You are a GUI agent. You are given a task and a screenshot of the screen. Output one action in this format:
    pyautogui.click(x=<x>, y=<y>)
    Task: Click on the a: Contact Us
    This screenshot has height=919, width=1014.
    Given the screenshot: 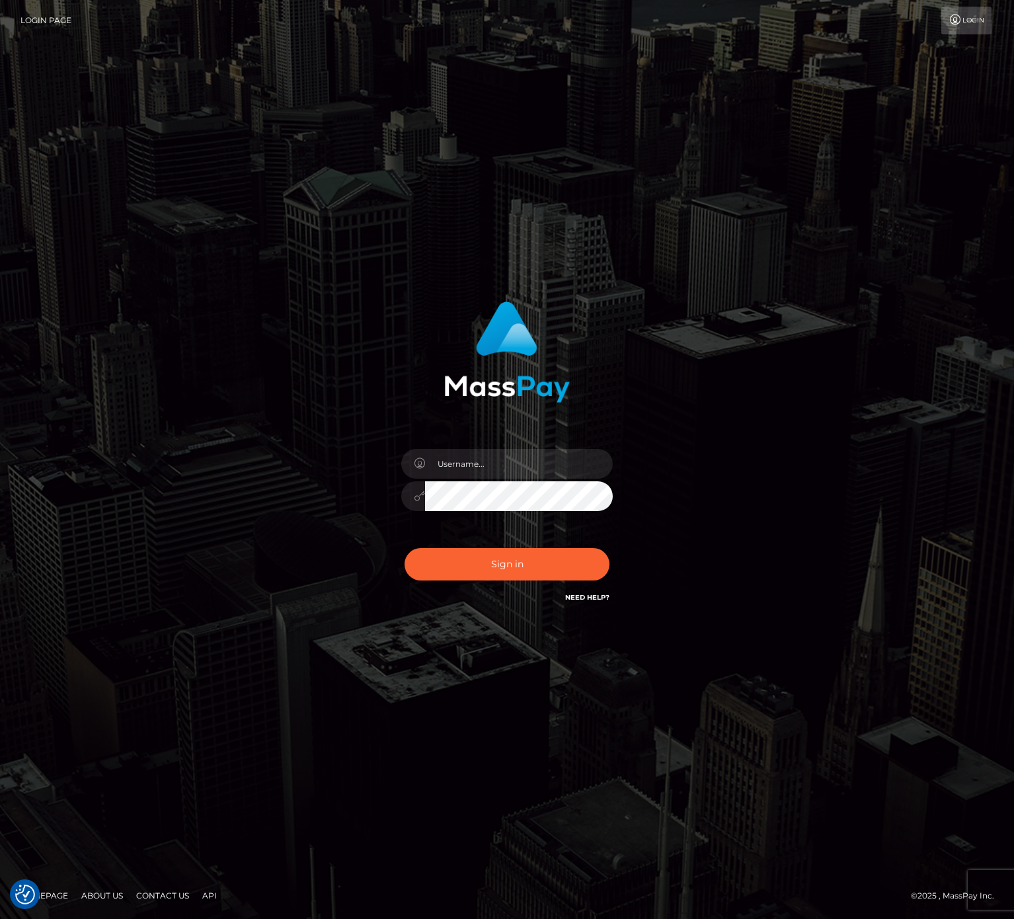 What is the action you would take?
    pyautogui.click(x=163, y=895)
    